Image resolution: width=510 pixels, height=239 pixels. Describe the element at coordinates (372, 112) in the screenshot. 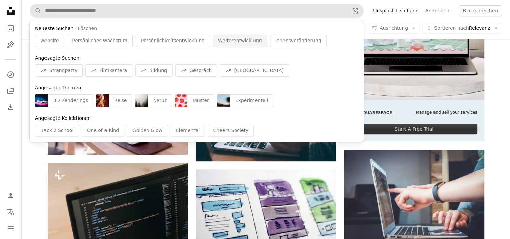

I see `img: file-1705255347840-230a6ab5bca9image` at that location.